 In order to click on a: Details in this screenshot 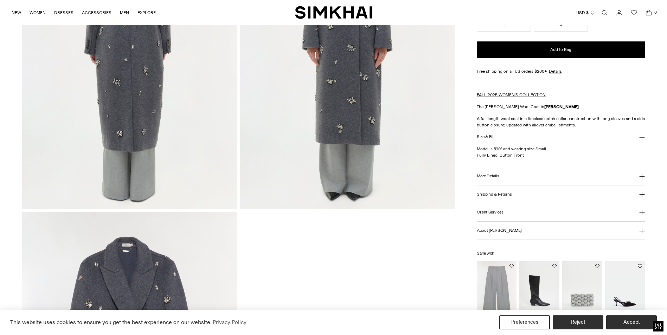, I will do `click(555, 71)`.